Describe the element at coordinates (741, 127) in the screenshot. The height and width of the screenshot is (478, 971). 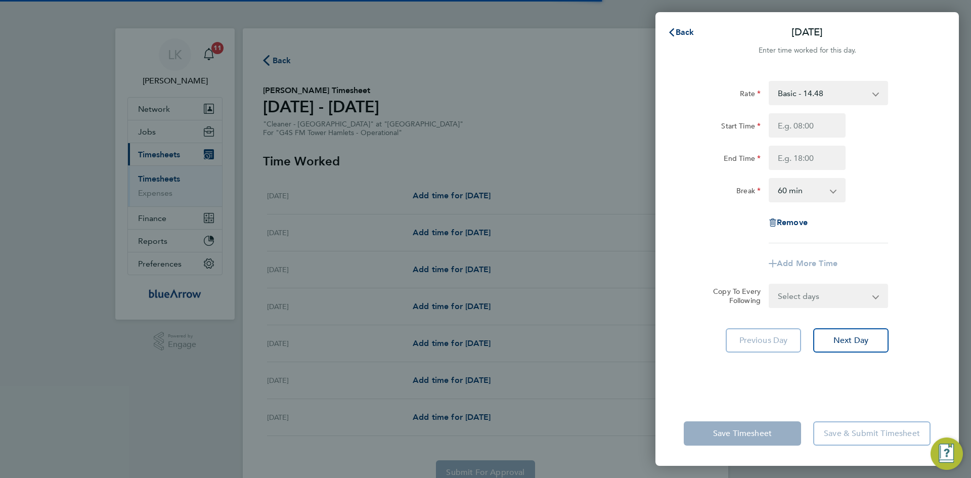
I see `label: Start Time` at that location.